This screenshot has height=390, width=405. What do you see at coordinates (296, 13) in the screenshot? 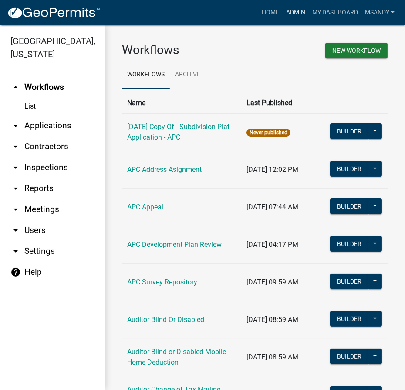
I see `a: Admin` at bounding box center [296, 13].